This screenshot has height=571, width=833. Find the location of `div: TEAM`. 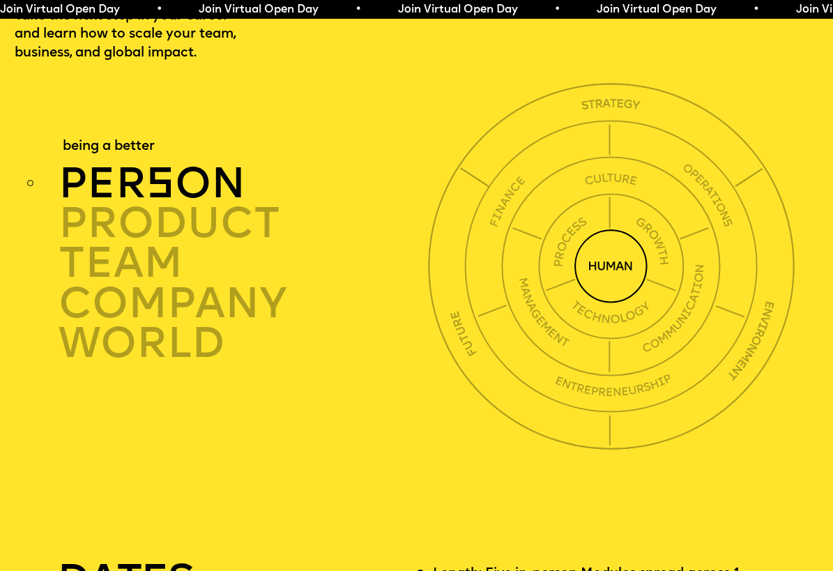

div: TEAM is located at coordinates (246, 263).